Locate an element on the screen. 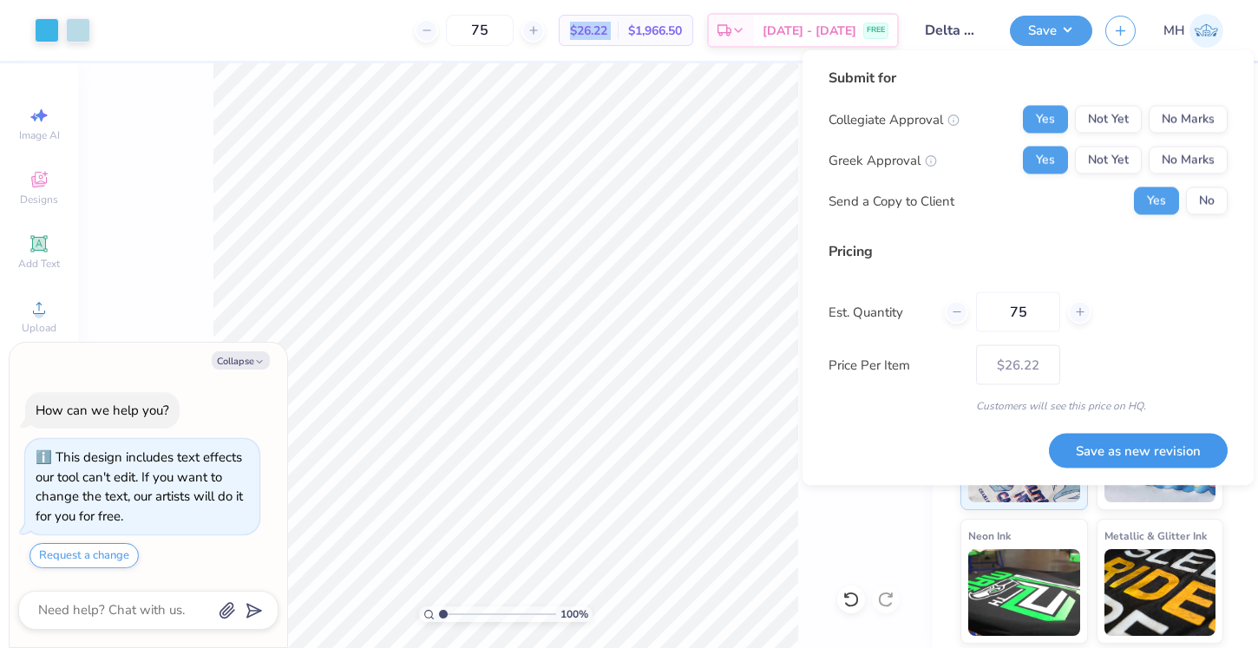  div: Submit for is located at coordinates (1028, 78).